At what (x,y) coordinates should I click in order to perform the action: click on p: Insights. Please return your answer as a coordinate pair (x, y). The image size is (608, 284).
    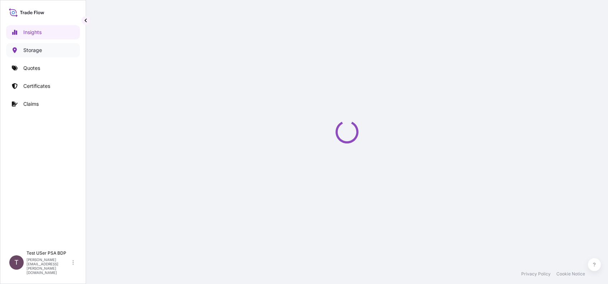
    Looking at the image, I should click on (32, 32).